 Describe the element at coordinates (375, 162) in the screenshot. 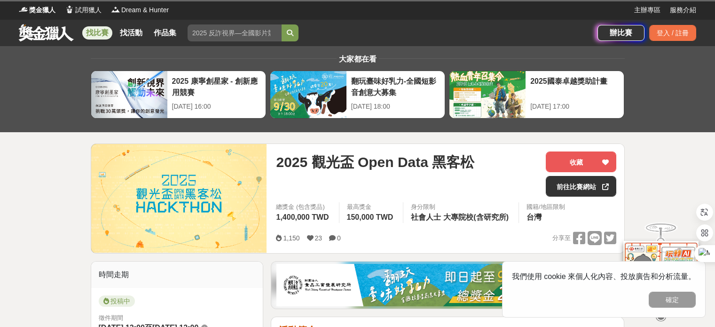

I see `span: 2025 觀光盃 Open Data 黑客松` at that location.